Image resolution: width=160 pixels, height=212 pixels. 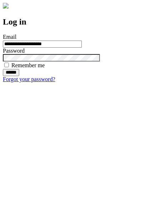 What do you see at coordinates (29, 79) in the screenshot?
I see `a: Forgot your password?` at bounding box center [29, 79].